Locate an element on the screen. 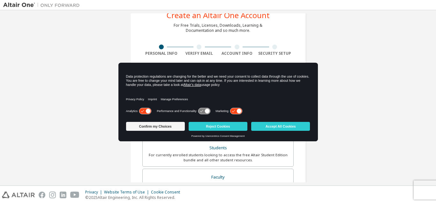  div: For Free Trials, Licenses, Downloads, Learning & Documentation and so much more. is located at coordinates (218, 28).